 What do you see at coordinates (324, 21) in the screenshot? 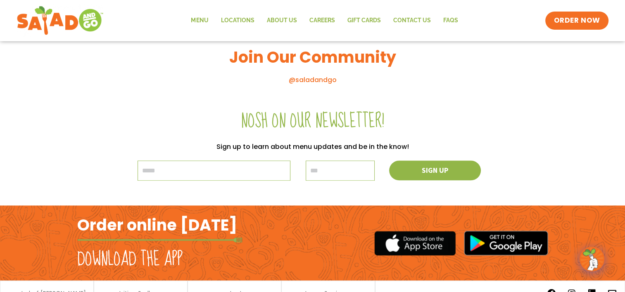
I see `nav: Menu` at bounding box center [324, 21].